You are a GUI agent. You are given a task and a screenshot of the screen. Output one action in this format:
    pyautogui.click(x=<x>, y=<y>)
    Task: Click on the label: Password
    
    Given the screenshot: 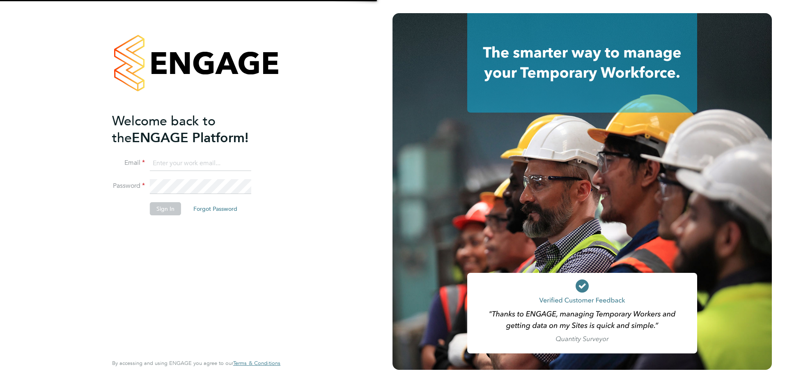 What is the action you would take?
    pyautogui.click(x=129, y=186)
    